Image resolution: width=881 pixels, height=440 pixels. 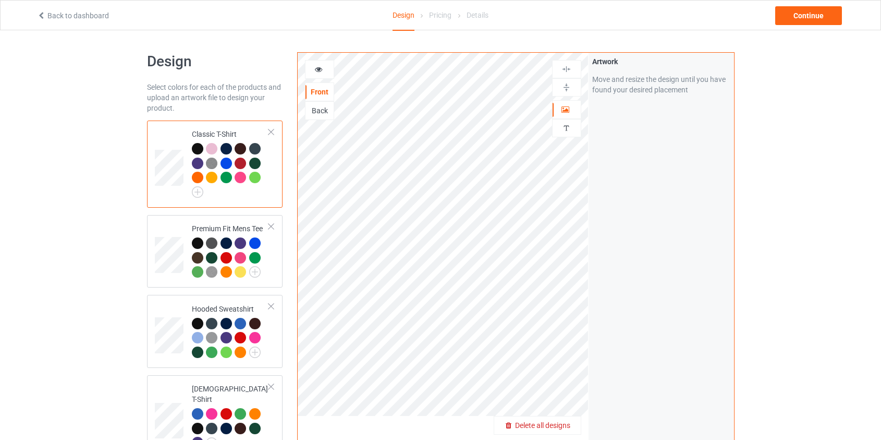 I want to click on div: Front, so click(x=320, y=92).